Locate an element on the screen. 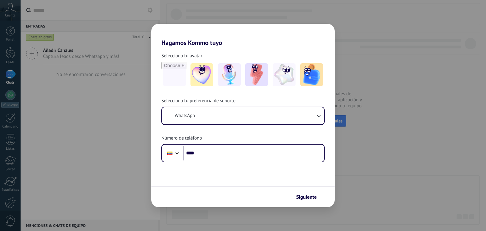 The height and width of the screenshot is (231, 486). div: Ecuador: + 593 is located at coordinates (170, 153).